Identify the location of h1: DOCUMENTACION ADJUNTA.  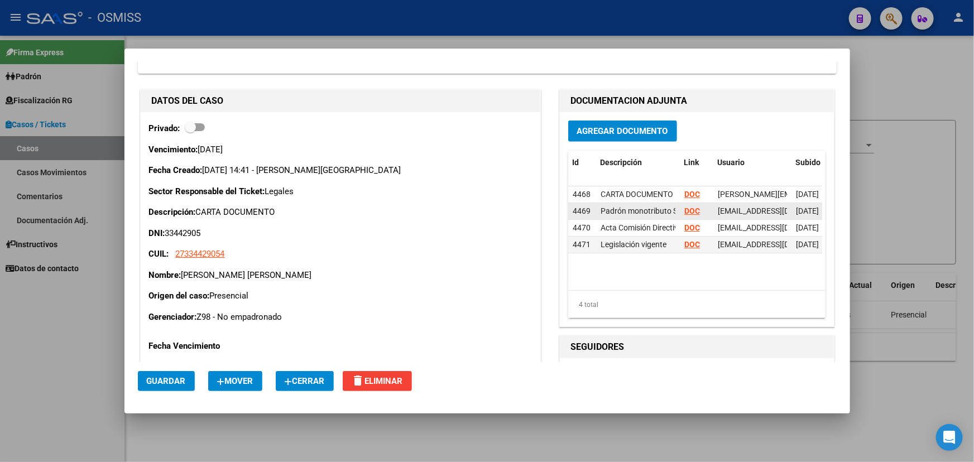
(697, 101).